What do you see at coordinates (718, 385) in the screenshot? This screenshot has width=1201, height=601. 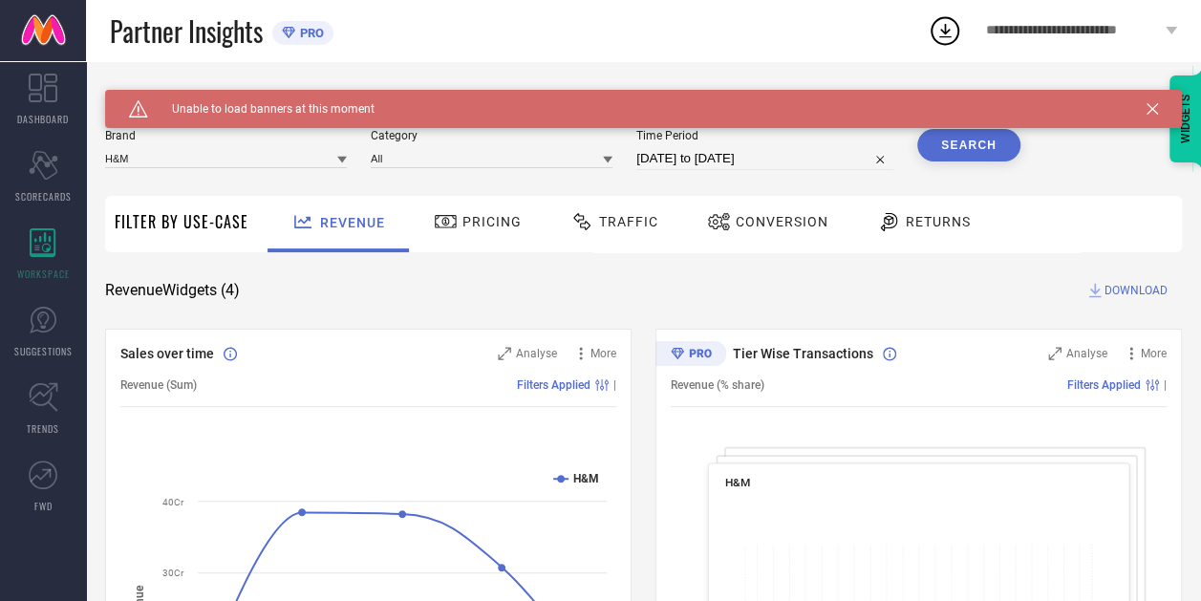 I see `span: Revenue (% share)` at bounding box center [718, 385].